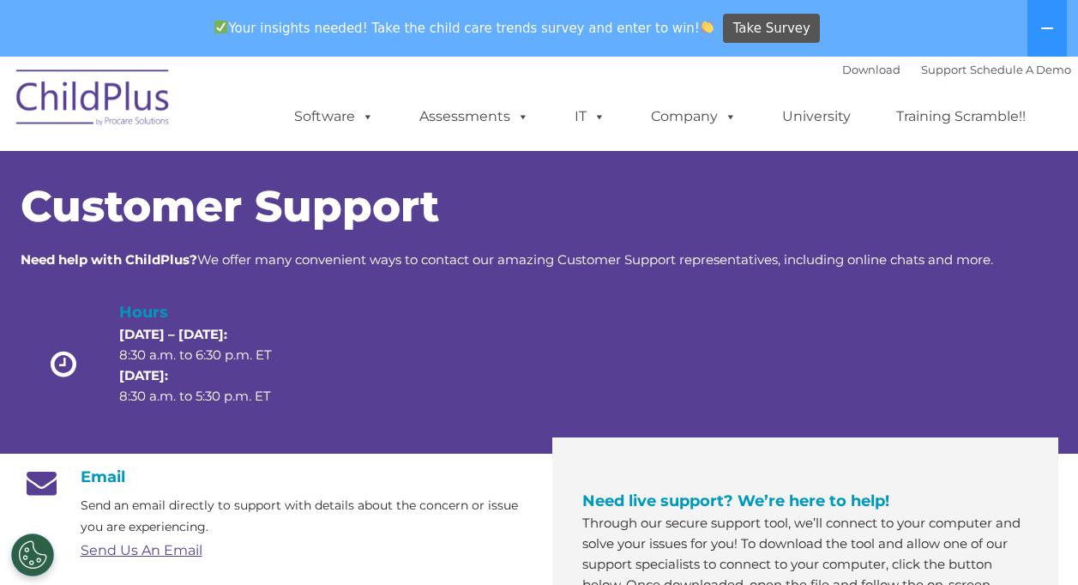 The image size is (1078, 585). Describe the element at coordinates (210, 312) in the screenshot. I see `h4: Hours` at that location.